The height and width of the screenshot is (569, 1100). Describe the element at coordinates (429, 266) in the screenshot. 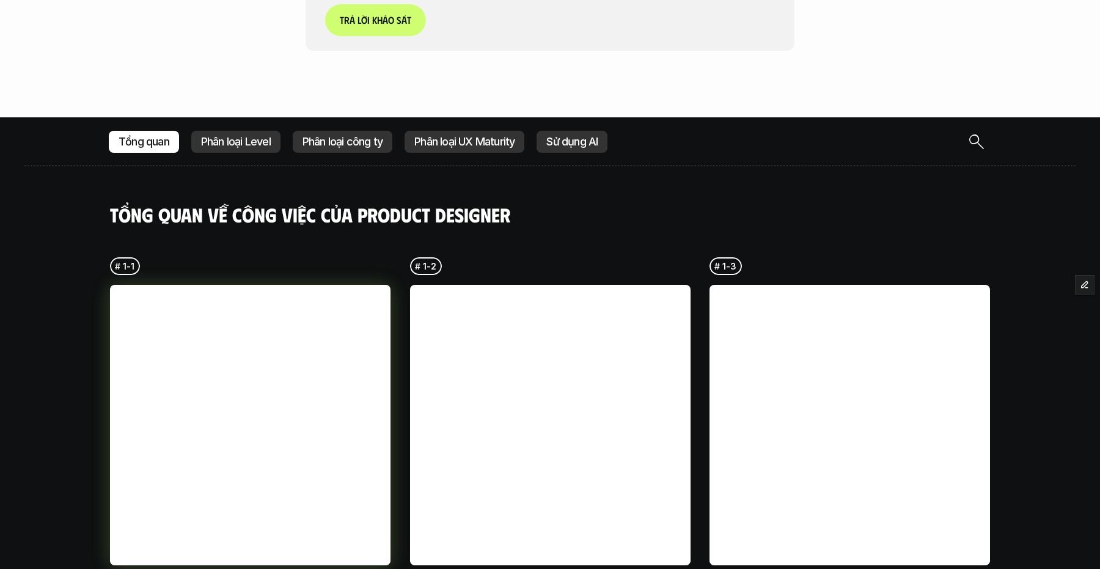

I see `p: 1-2` at that location.